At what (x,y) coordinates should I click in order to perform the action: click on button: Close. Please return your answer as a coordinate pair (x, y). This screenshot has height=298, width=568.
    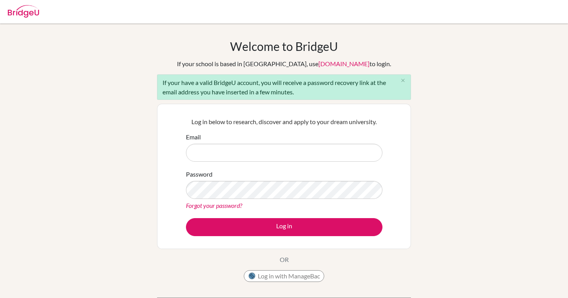
    Looking at the image, I should click on (403, 81).